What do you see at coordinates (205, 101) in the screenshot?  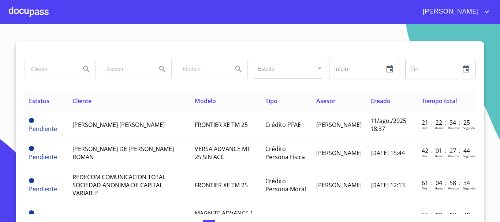 I see `span: Modelo` at bounding box center [205, 101].